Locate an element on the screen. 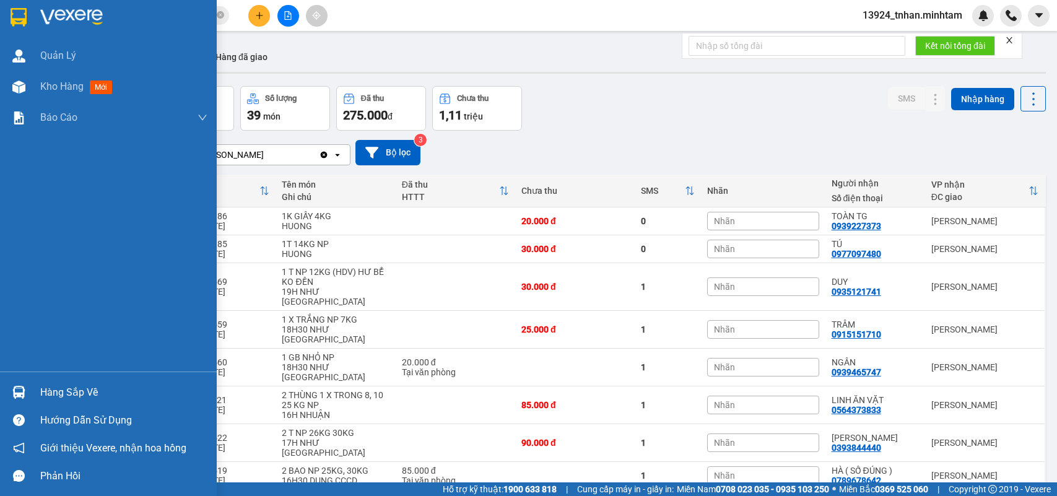  button: Số lượng39món is located at coordinates (285, 108).